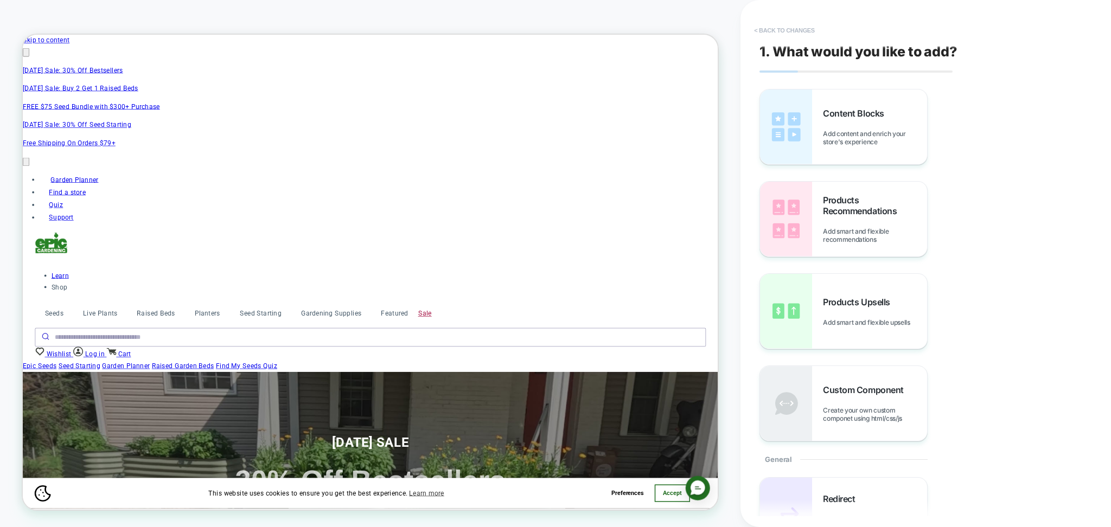 This screenshot has height=527, width=1111. I want to click on span: Redirect, so click(841, 499).